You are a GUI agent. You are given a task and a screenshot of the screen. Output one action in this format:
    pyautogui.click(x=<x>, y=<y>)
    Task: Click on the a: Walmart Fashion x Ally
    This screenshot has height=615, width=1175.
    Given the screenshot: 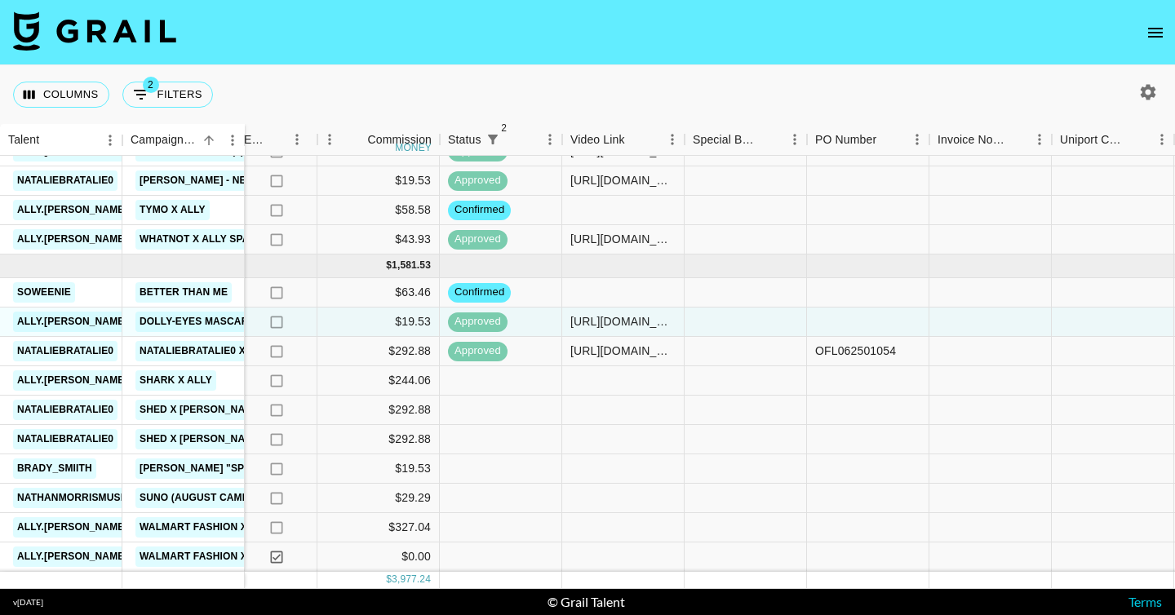 What is the action you would take?
    pyautogui.click(x=207, y=527)
    